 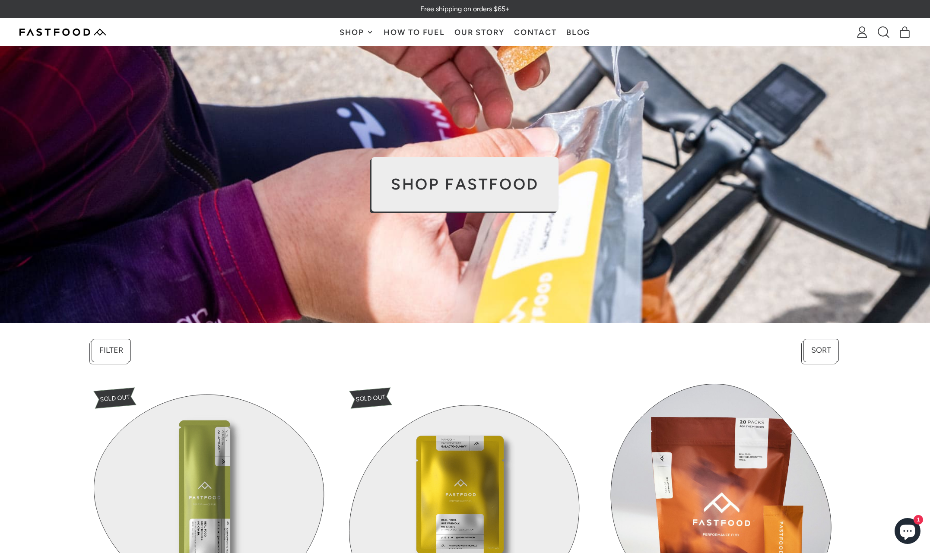 I want to click on a: Blog, so click(x=579, y=32).